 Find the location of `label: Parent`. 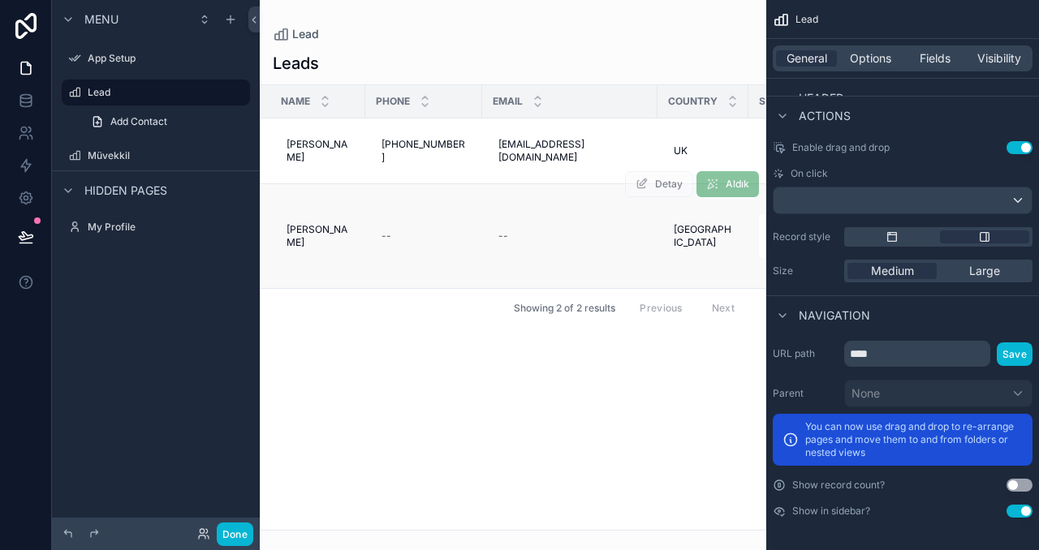

label: Parent is located at coordinates (805, 394).